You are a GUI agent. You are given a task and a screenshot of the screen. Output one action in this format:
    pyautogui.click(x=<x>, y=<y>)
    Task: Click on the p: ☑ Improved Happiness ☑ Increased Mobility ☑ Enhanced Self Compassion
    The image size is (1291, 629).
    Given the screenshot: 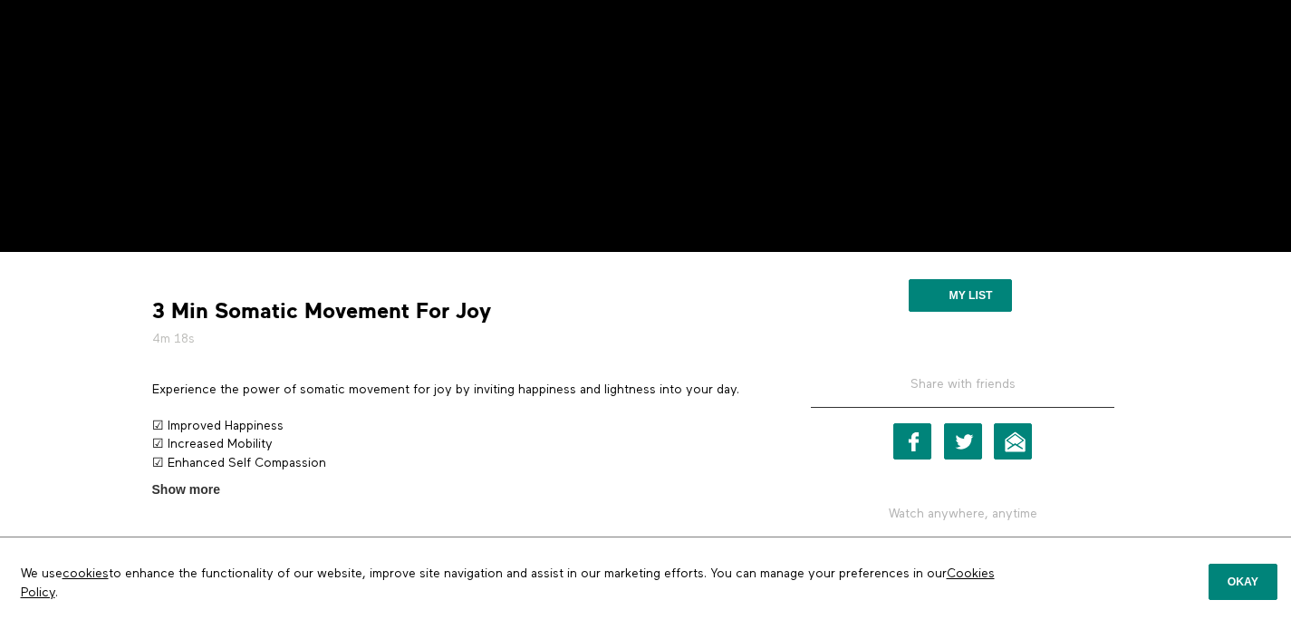 What is the action you would take?
    pyautogui.click(x=456, y=444)
    